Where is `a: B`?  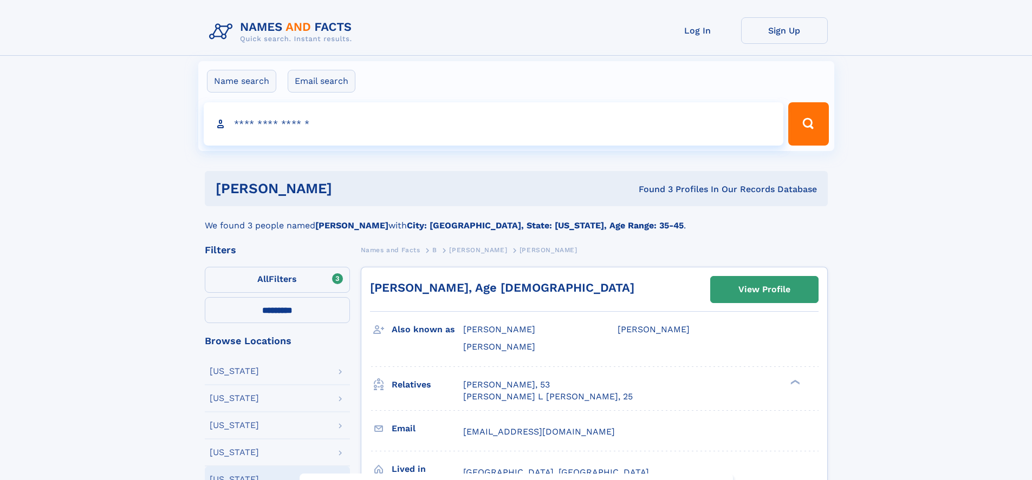 a: B is located at coordinates (434, 250).